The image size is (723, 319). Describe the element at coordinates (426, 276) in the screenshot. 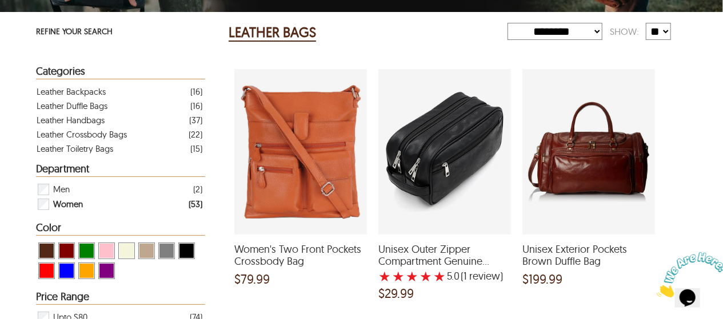

I see `label: 4 rating` at that location.